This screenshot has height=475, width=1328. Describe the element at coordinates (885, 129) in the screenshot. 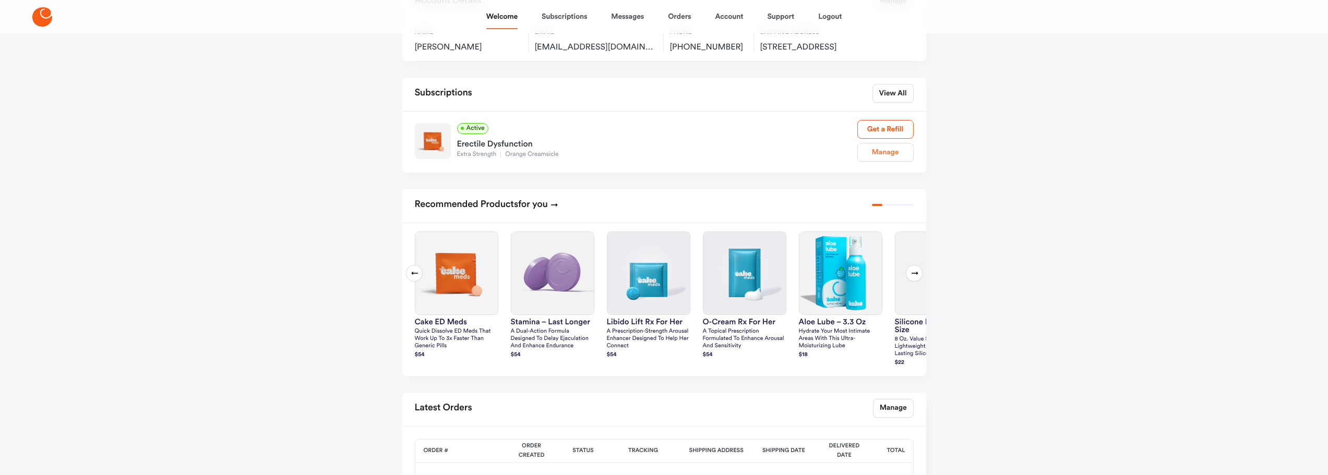

I see `a: Get a Refill` at that location.